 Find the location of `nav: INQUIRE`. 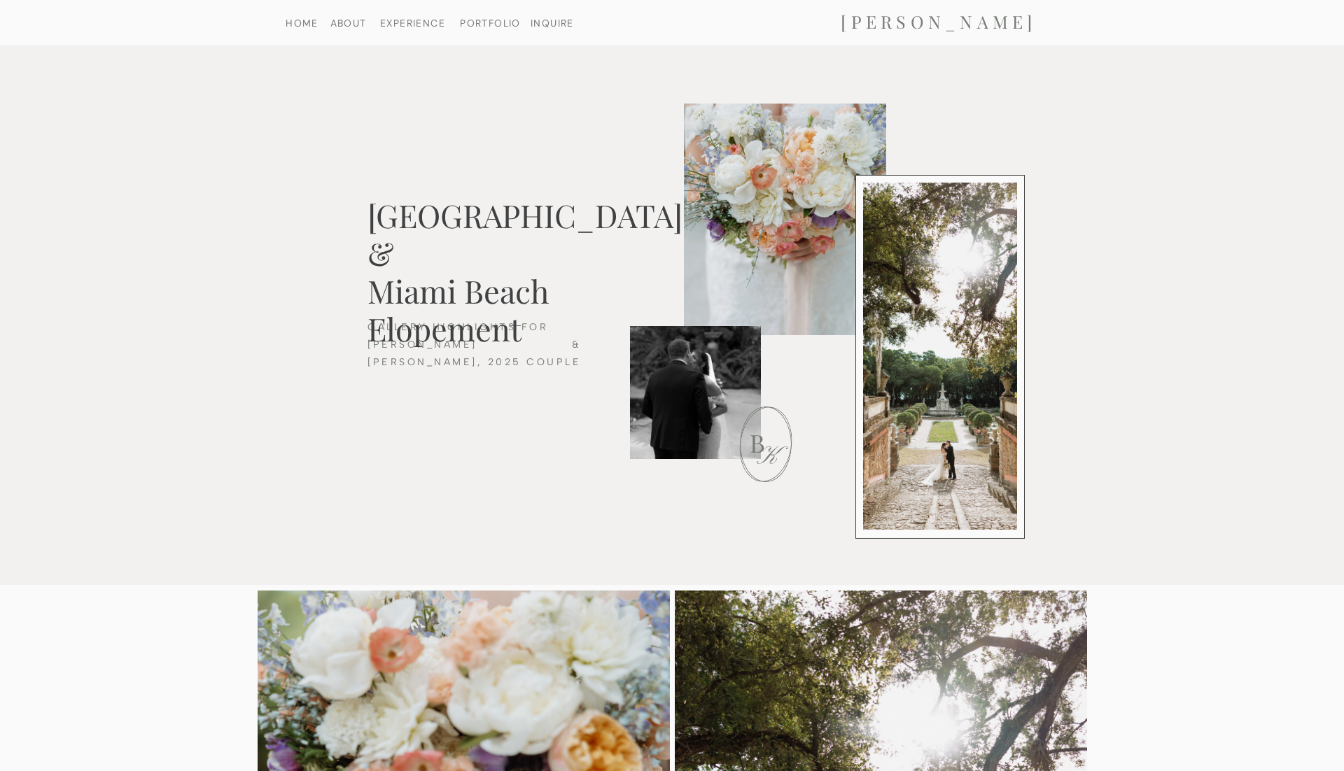

nav: INQUIRE is located at coordinates (552, 22).